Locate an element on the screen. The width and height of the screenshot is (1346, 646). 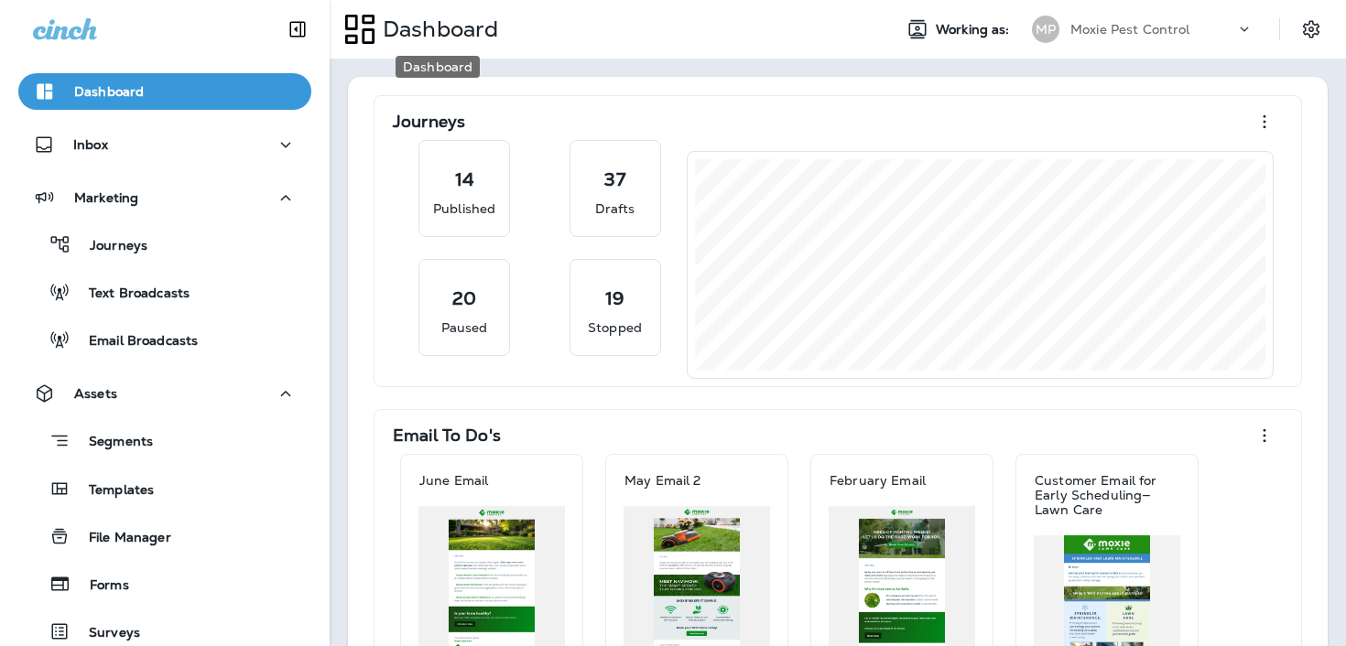
button: Forms is located at coordinates (165, 584).